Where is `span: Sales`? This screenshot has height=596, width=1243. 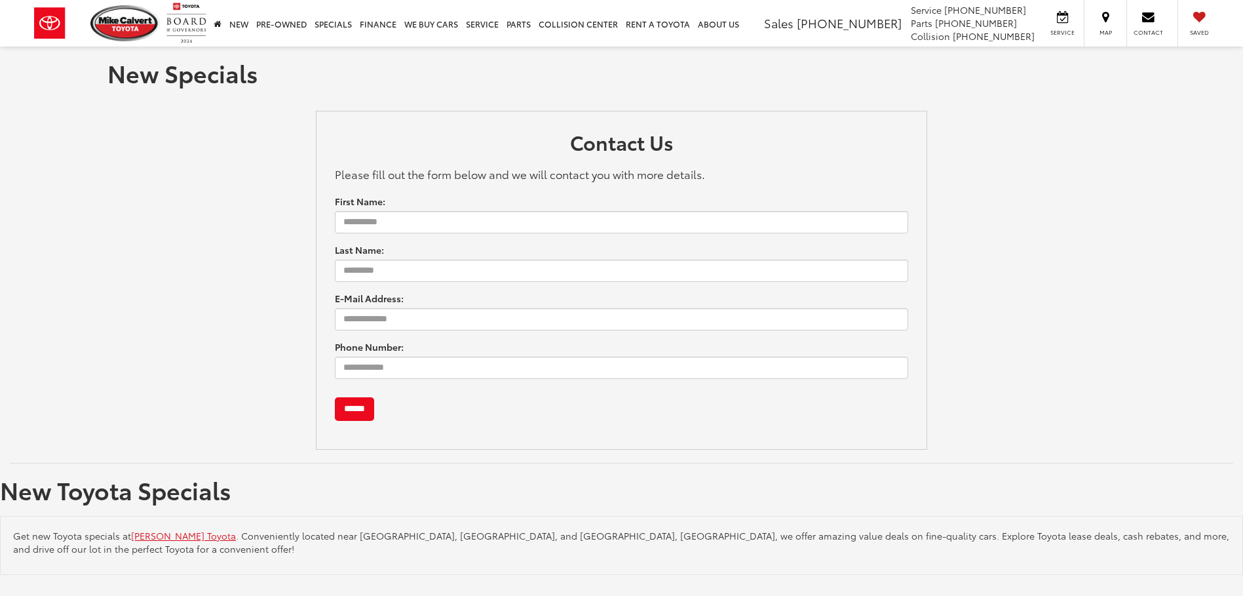 span: Sales is located at coordinates (778, 23).